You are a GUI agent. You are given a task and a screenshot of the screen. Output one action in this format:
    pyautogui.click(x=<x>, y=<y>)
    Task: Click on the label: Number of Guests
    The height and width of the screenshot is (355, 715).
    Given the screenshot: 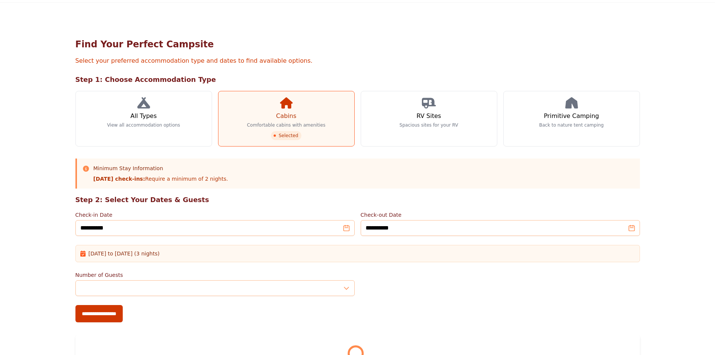 What is the action you would take?
    pyautogui.click(x=215, y=275)
    